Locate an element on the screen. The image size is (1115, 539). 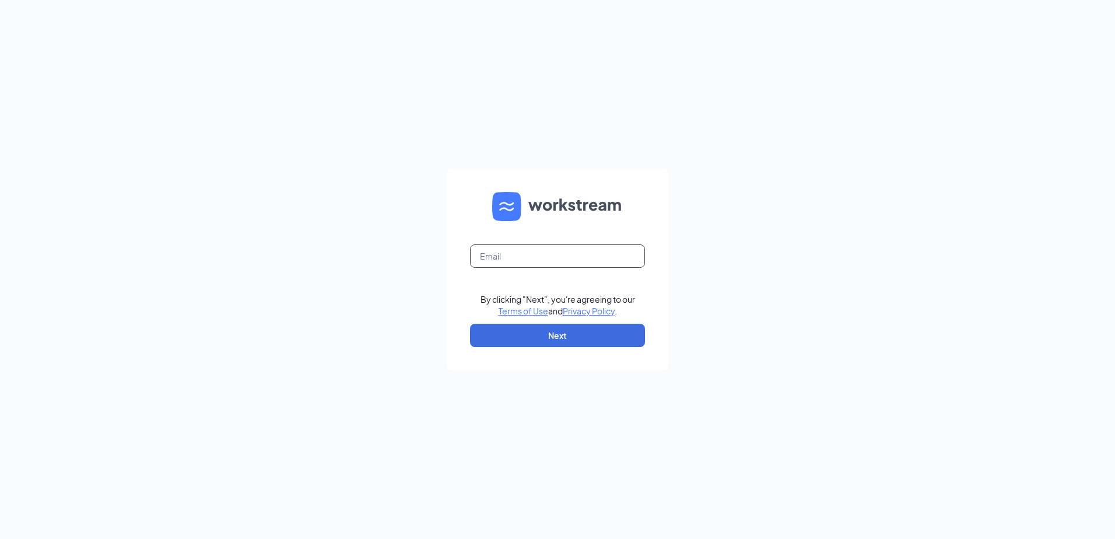
div: By clicking "Next", you're agreeing to our and . is located at coordinates (557, 305).